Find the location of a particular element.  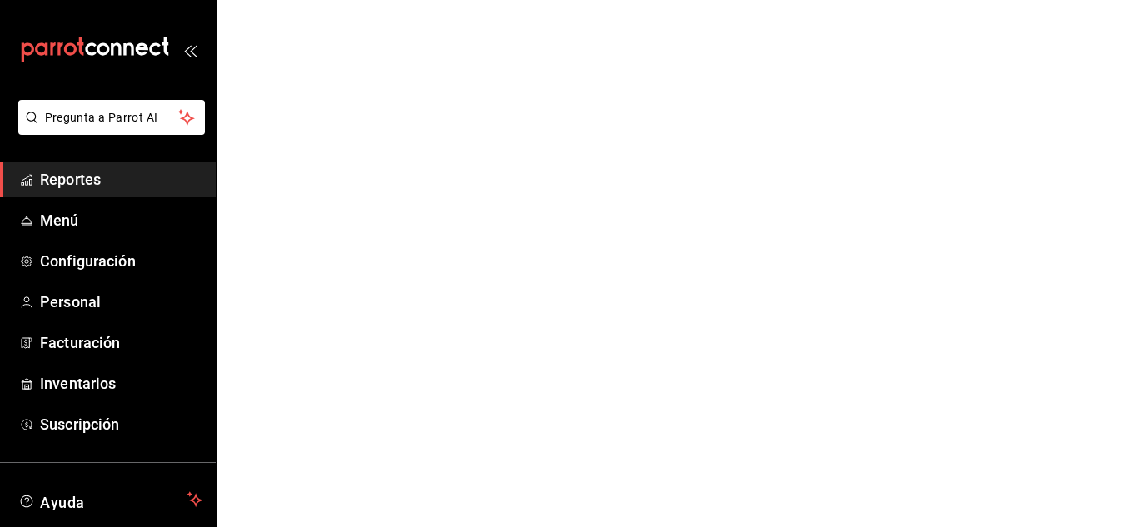

button: Pregunta a Parrot AI is located at coordinates (112, 117).